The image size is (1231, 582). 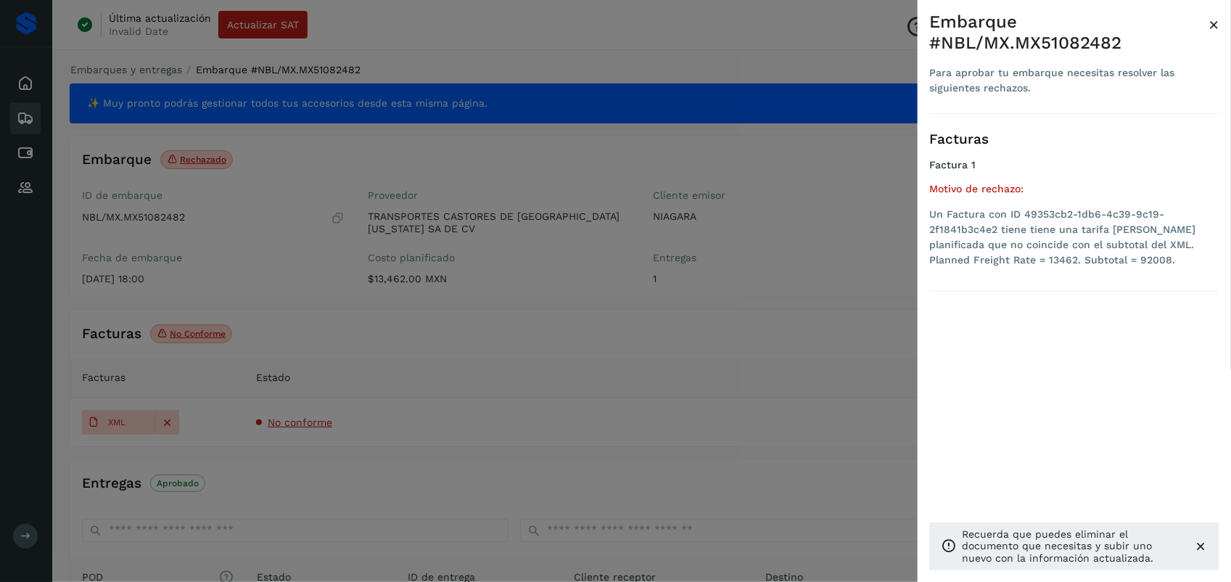 I want to click on h4: Factura 1, so click(x=1074, y=165).